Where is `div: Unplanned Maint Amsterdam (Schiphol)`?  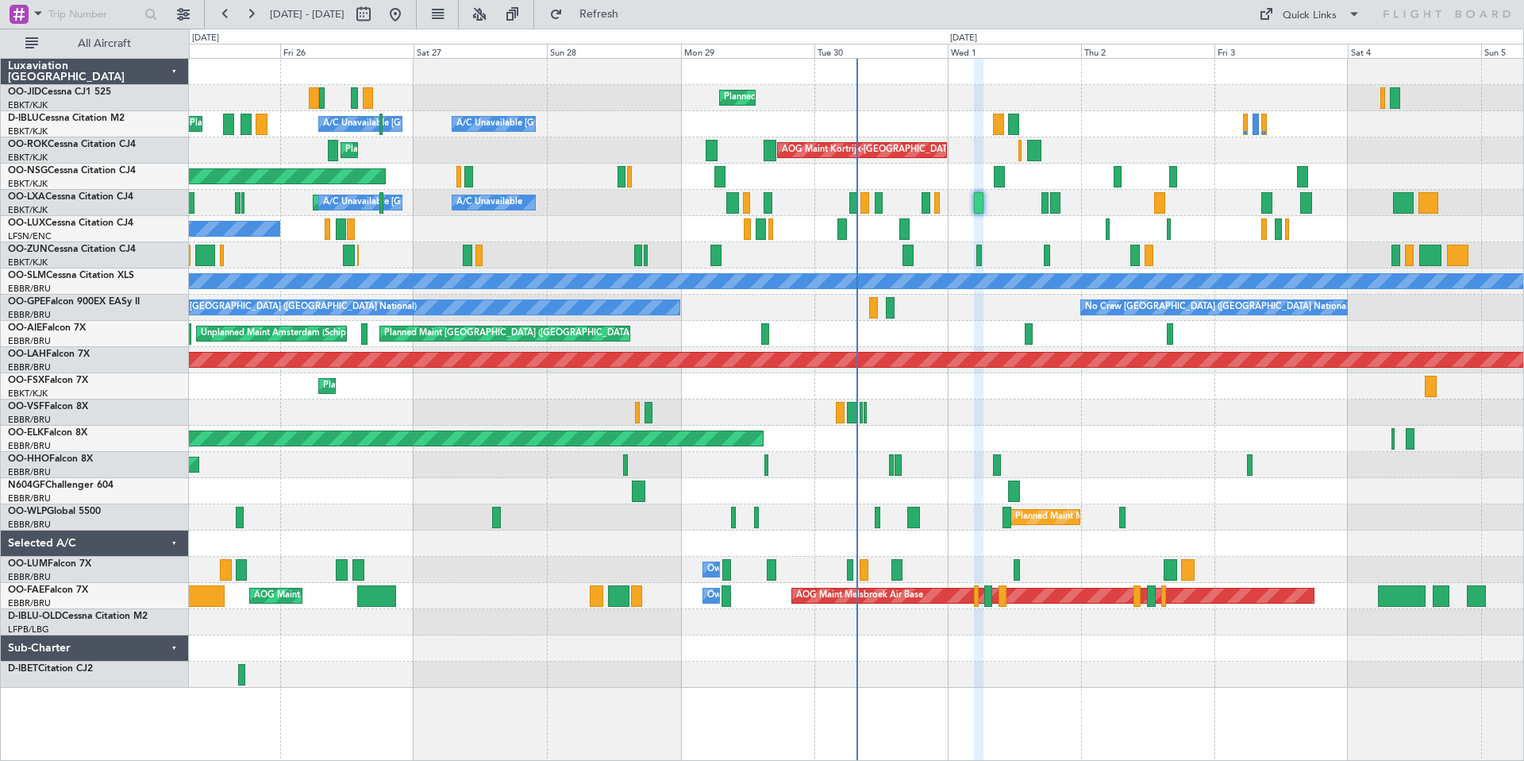
div: Unplanned Maint Amsterdam (Schiphol) is located at coordinates (281, 333).